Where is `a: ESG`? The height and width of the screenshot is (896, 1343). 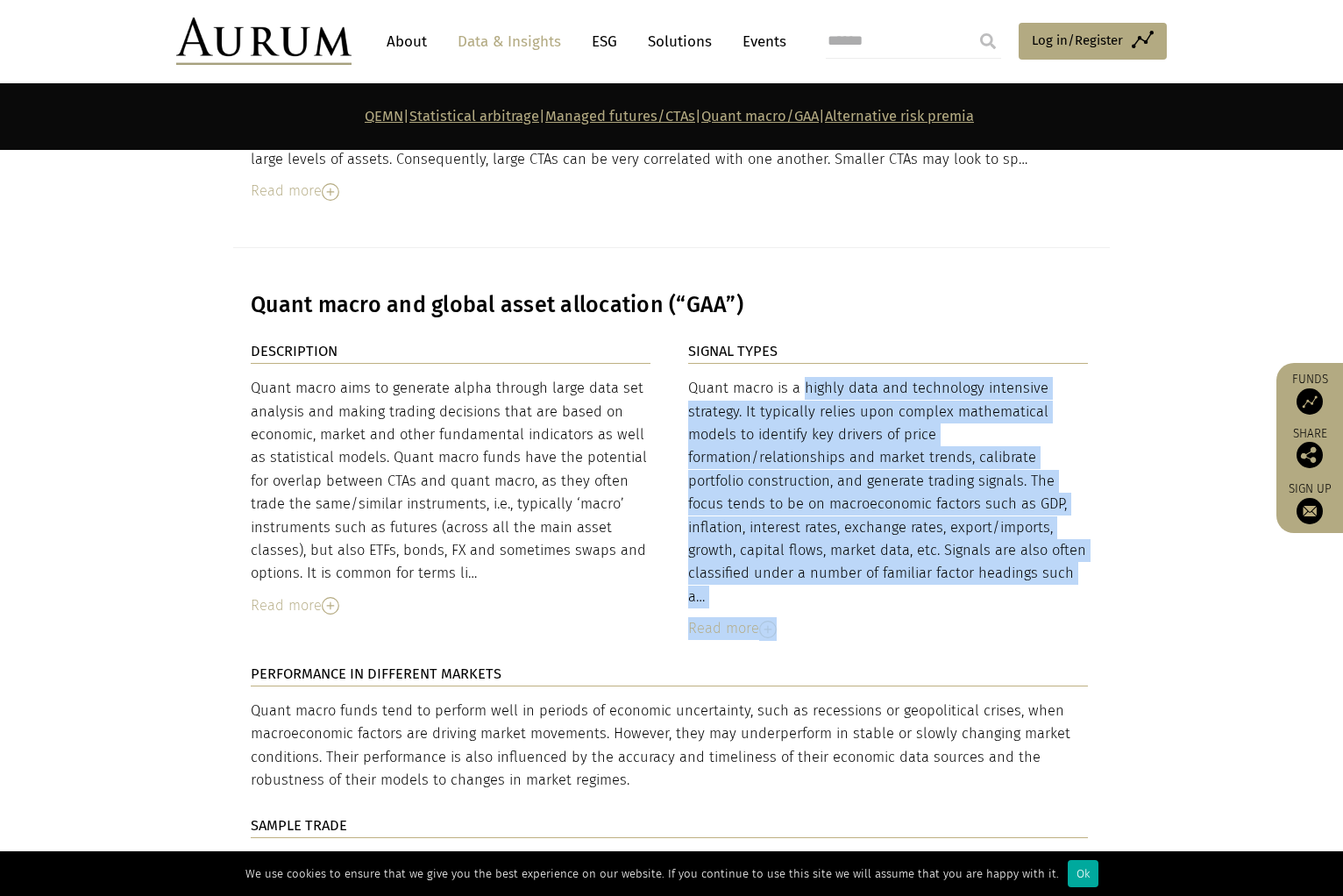 a: ESG is located at coordinates (604, 41).